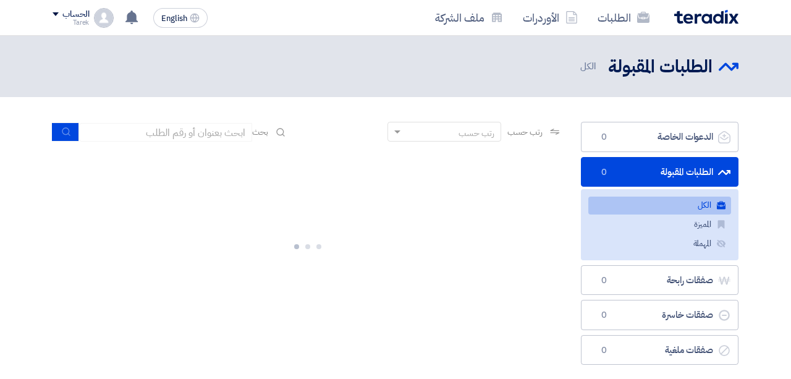 This screenshot has height=379, width=791. I want to click on a: الكل, so click(659, 205).